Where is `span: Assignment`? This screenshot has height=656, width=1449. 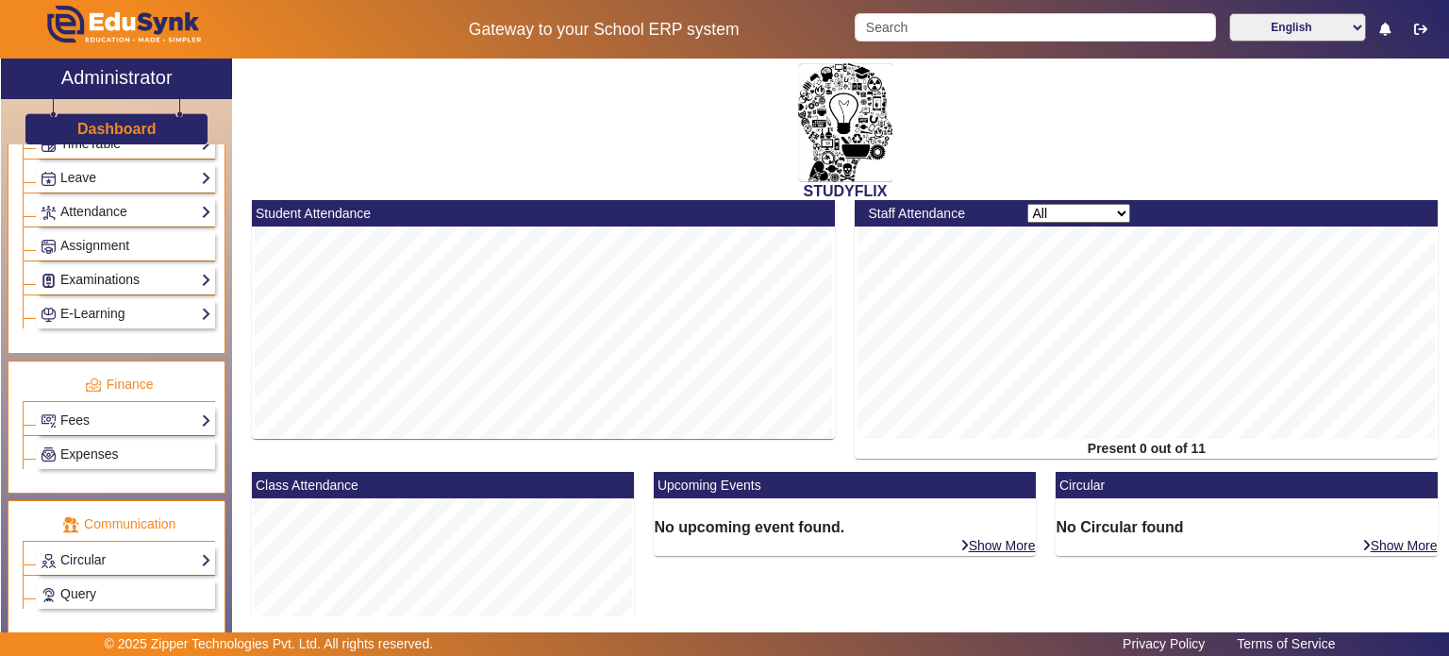
span: Assignment is located at coordinates (94, 245).